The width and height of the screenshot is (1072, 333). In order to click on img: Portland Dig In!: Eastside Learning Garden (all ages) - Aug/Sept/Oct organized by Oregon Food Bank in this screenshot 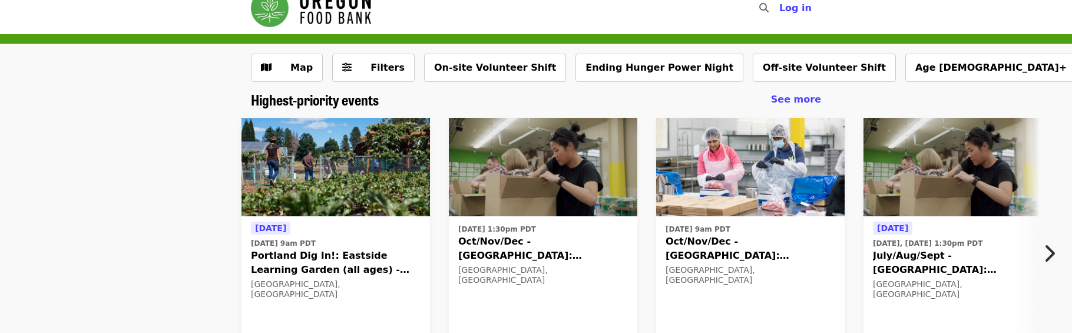, I will do `click(336, 167)`.